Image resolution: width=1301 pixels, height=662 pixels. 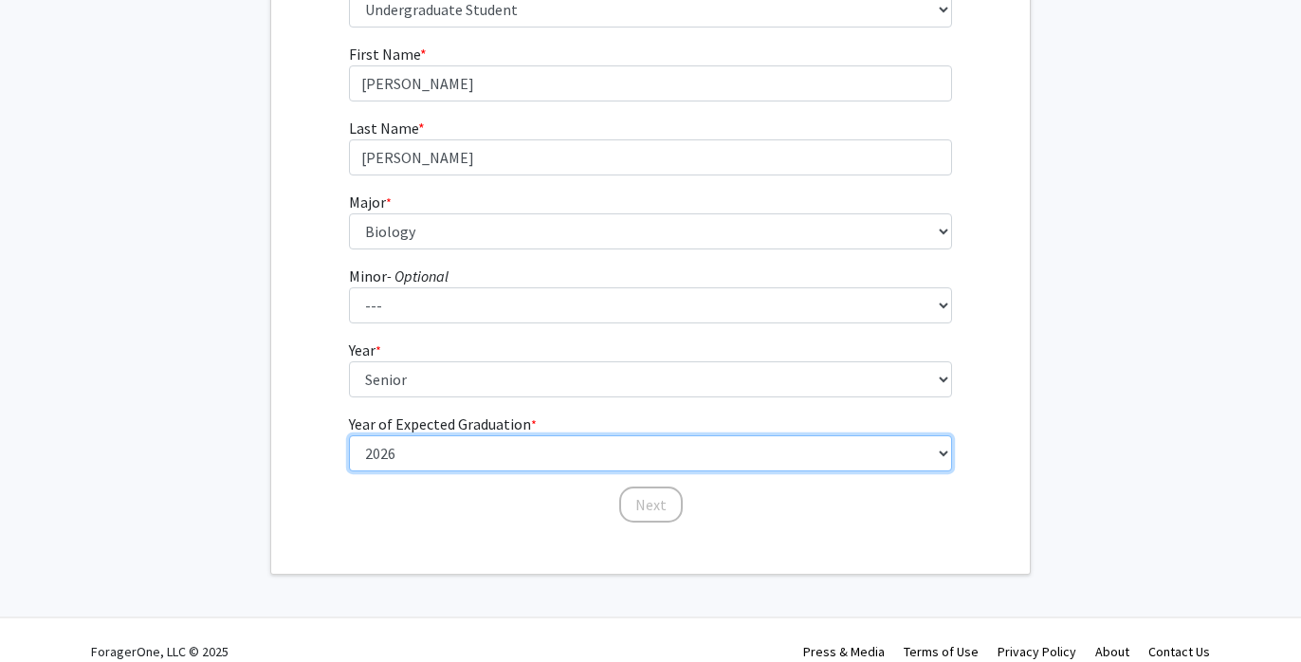 What do you see at coordinates (1036, 651) in the screenshot?
I see `a: Privacy Policy` at bounding box center [1036, 651].